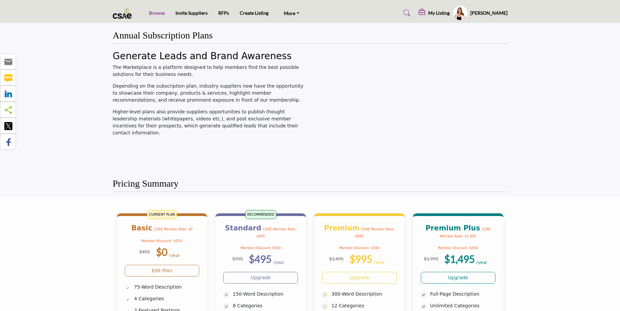  What do you see at coordinates (431, 259) in the screenshot?
I see `sup: $1,995` at bounding box center [431, 259].